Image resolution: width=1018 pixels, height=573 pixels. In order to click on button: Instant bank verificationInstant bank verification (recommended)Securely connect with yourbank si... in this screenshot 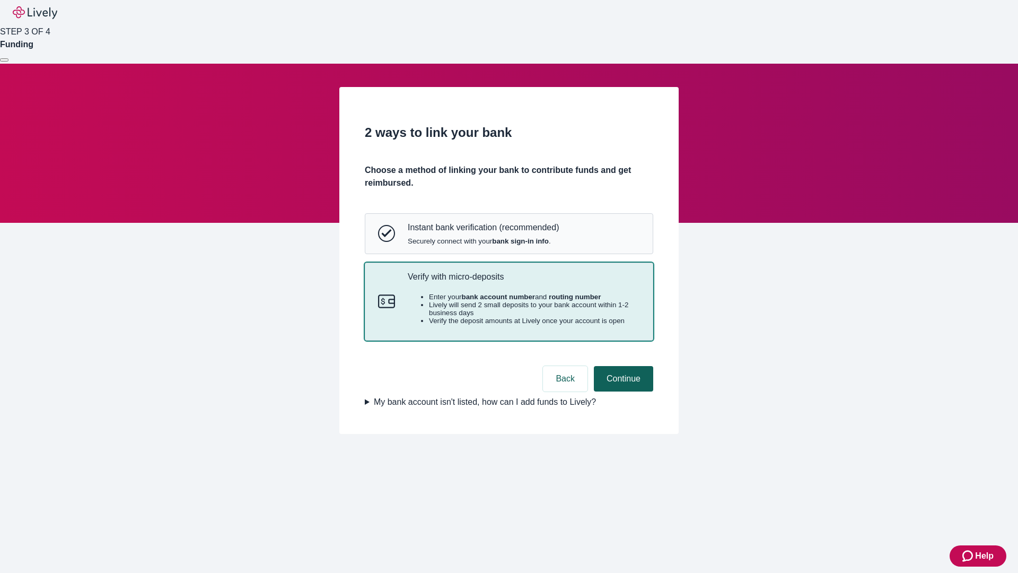, I will do `click(509, 233)`.